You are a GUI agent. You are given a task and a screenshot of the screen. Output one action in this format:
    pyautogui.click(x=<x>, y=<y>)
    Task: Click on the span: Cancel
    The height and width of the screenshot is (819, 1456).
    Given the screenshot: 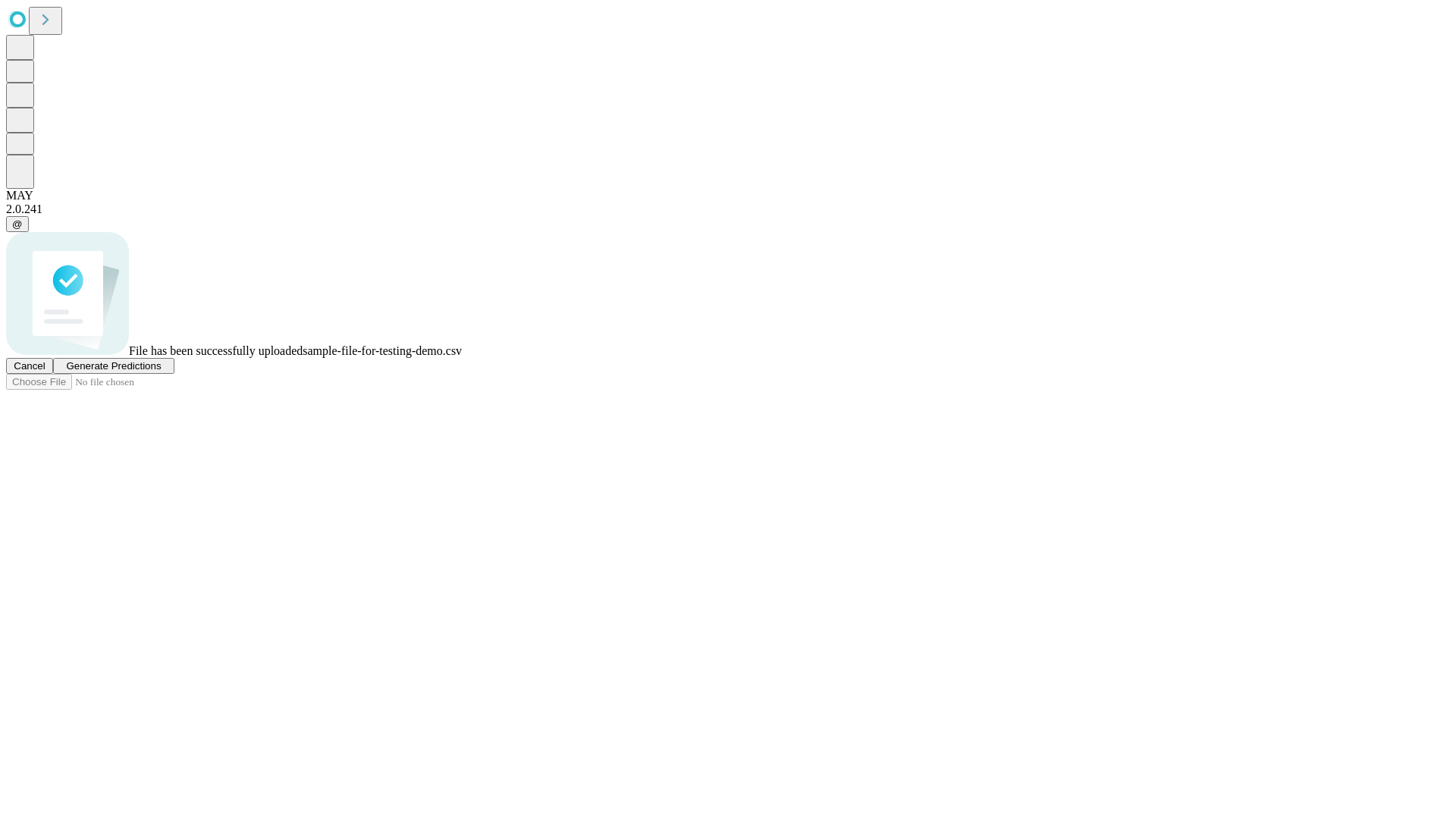 What is the action you would take?
    pyautogui.click(x=30, y=365)
    